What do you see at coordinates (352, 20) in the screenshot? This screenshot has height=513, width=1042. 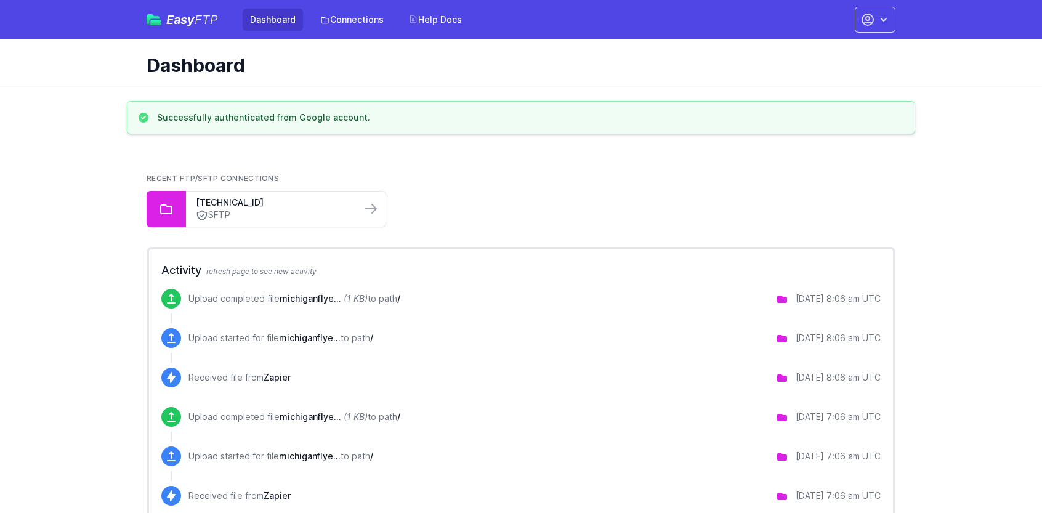 I see `a: Connections` at bounding box center [352, 20].